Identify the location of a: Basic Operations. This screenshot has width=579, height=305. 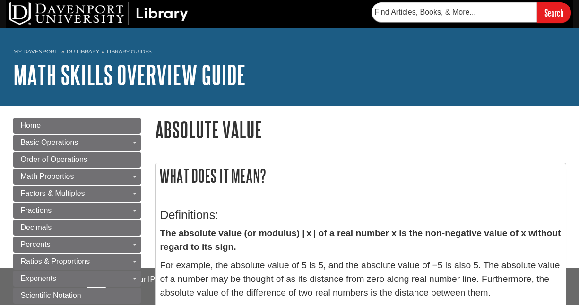
(77, 143).